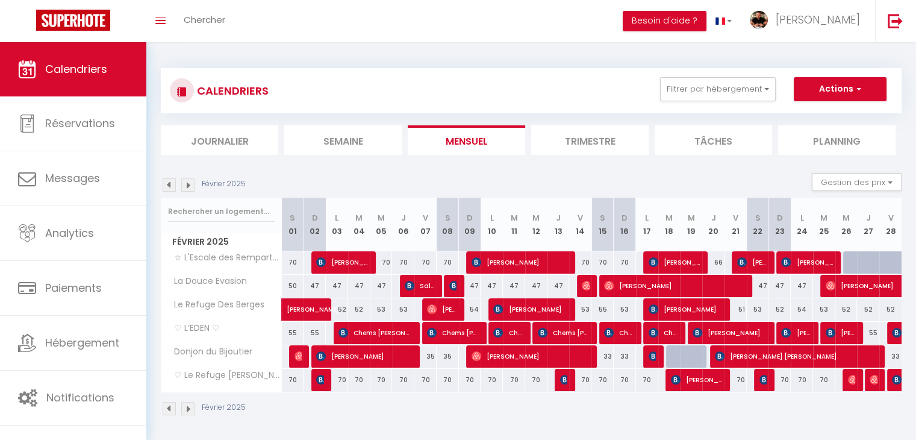  What do you see at coordinates (837, 140) in the screenshot?
I see `li: Planning` at bounding box center [837, 140].